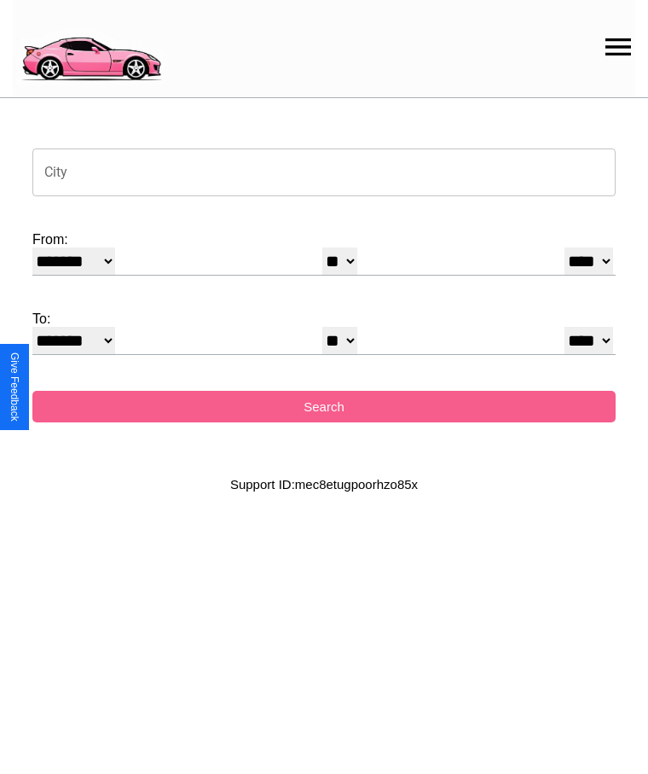 This screenshot has height=774, width=648. I want to click on img: logo, so click(90, 47).